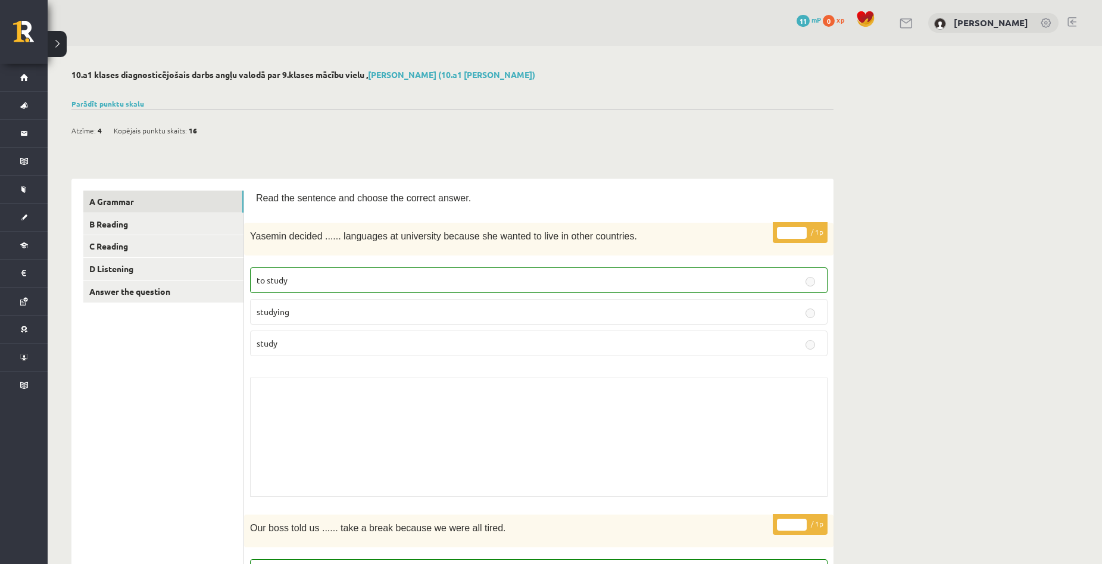 Image resolution: width=1102 pixels, height=564 pixels. Describe the element at coordinates (83, 130) in the screenshot. I see `span: Atzīme:` at that location.